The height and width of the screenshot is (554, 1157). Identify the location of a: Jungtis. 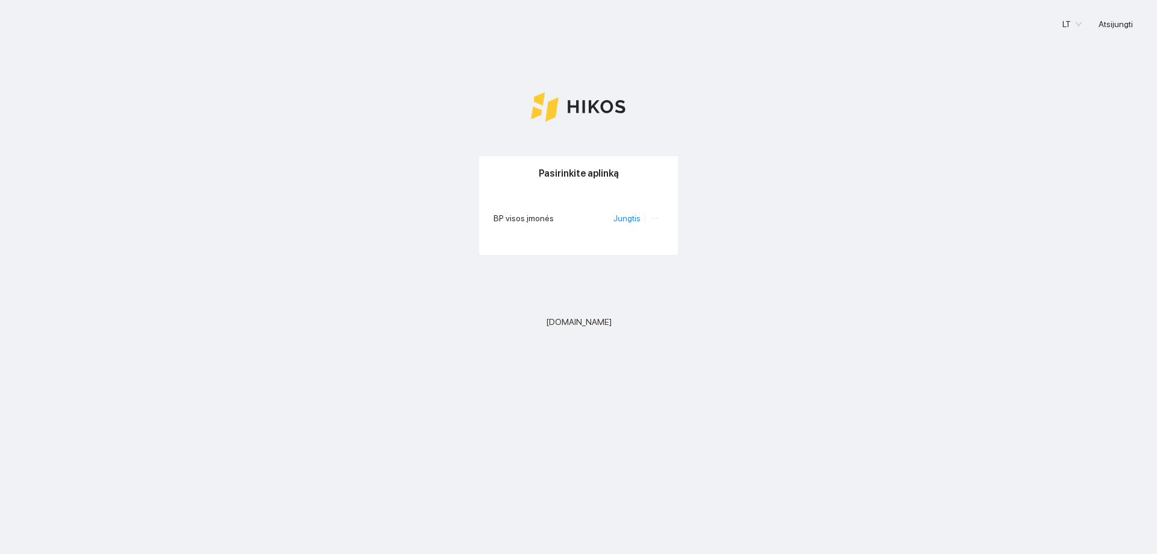
(627, 218).